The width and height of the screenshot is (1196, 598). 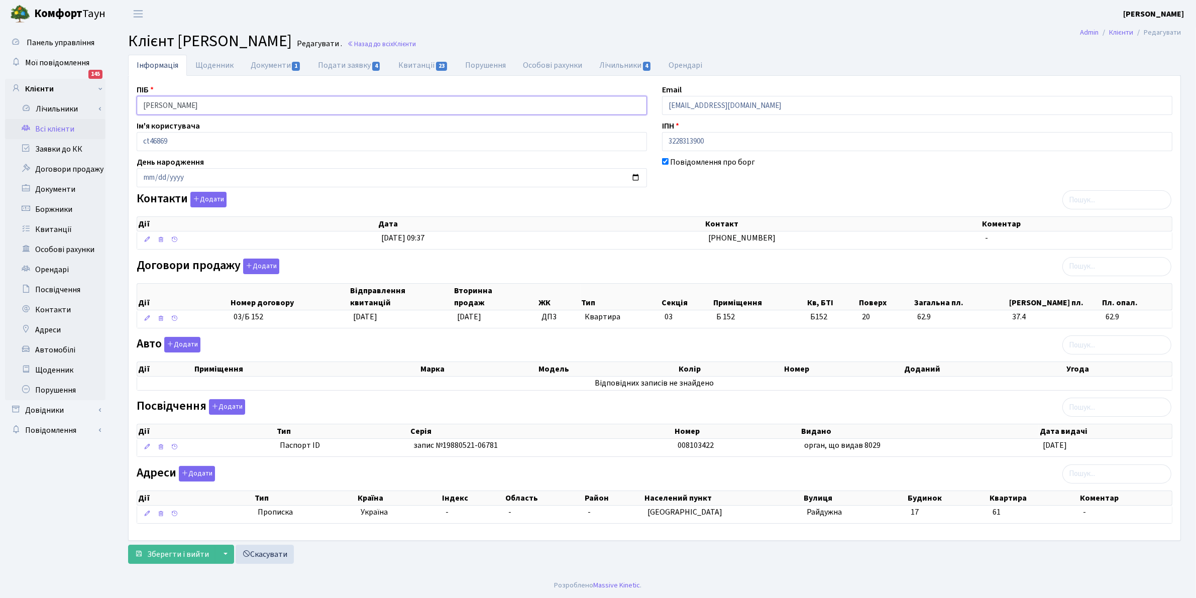 What do you see at coordinates (1054, 317) in the screenshot?
I see `span: 37.4` at bounding box center [1054, 317].